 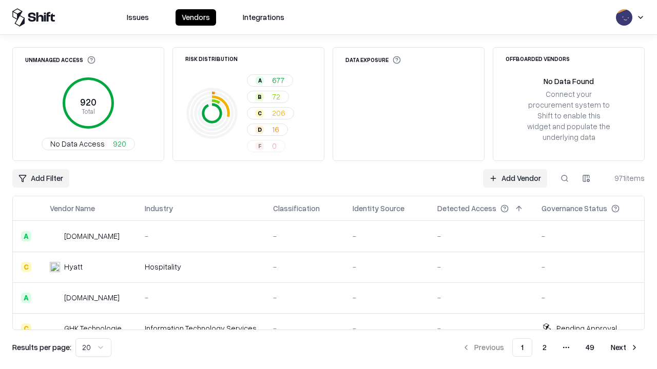 I want to click on p: Results per page:, so click(x=42, y=347).